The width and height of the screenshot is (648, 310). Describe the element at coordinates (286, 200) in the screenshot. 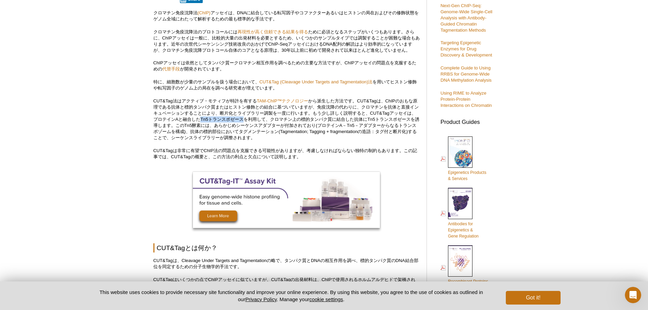

I see `img: Optimized CUT&Tag-IT Assay Kit` at that location.